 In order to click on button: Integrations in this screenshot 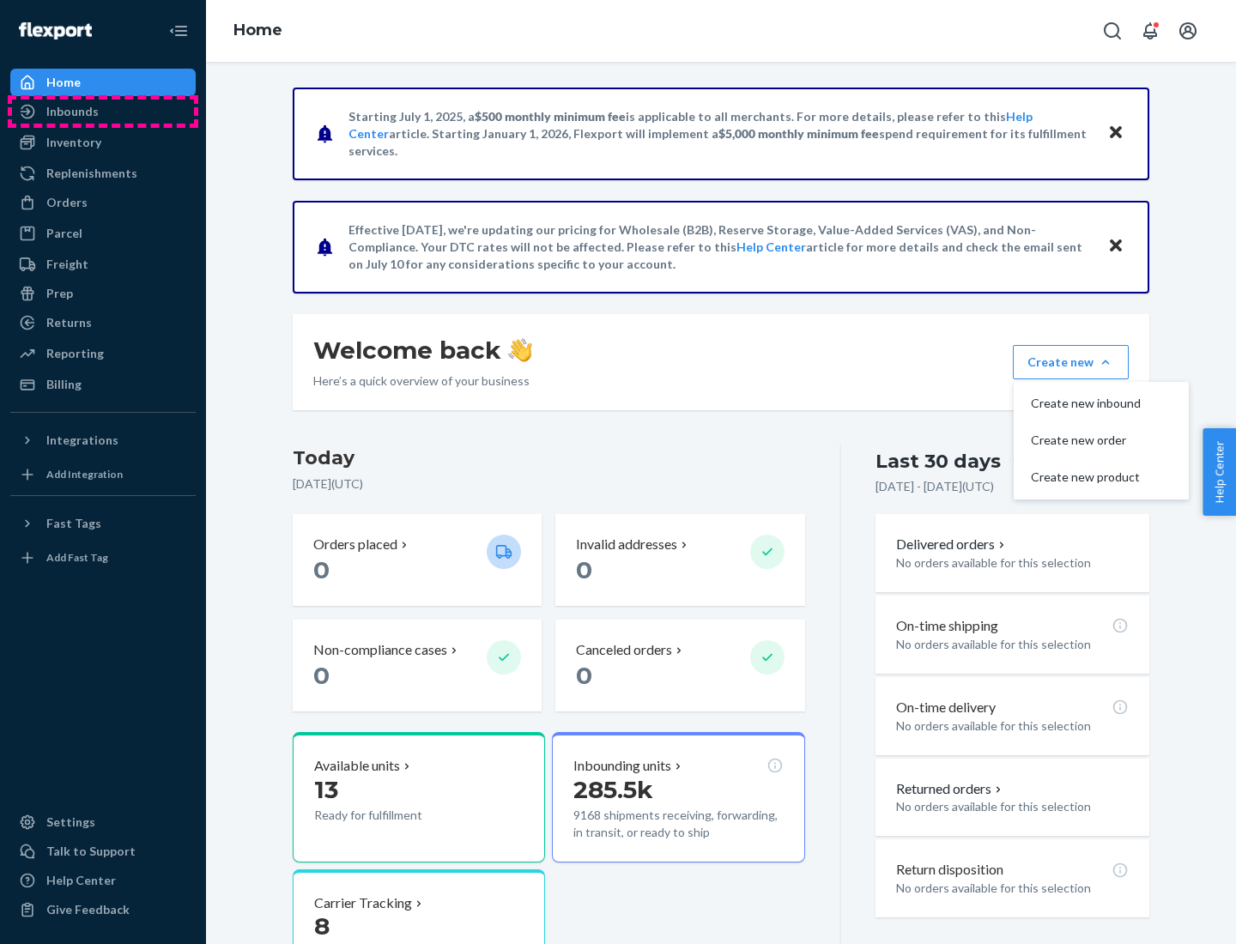, I will do `click(103, 440)`.